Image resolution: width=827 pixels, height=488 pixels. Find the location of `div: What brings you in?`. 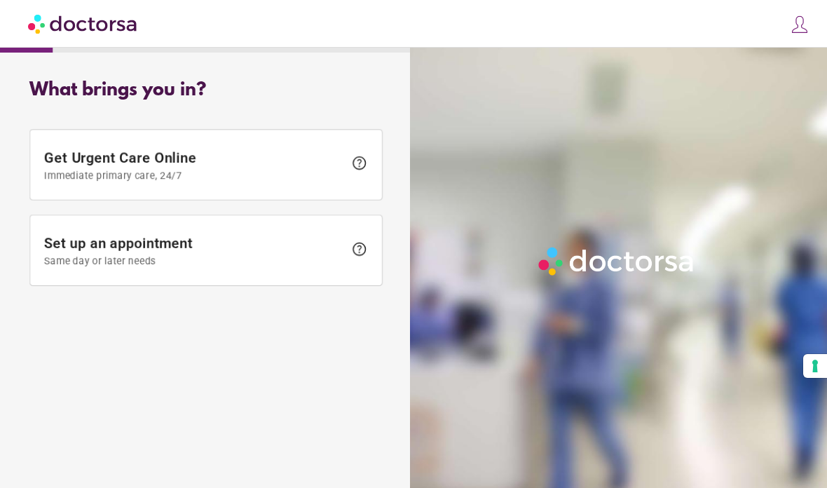

div: What brings you in? is located at coordinates (206, 90).